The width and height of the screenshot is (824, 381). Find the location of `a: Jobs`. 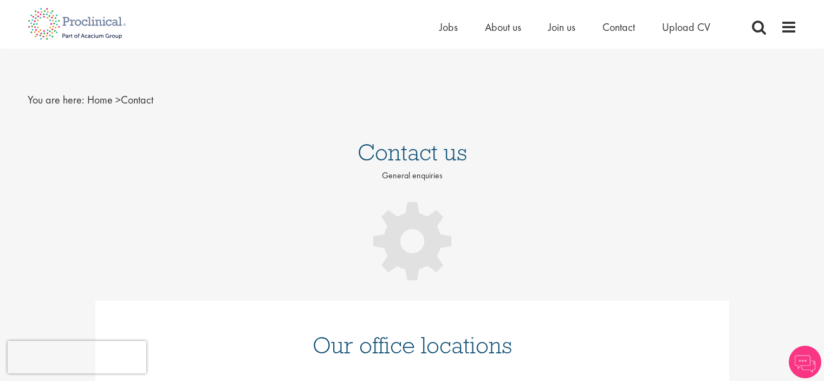

a: Jobs is located at coordinates (449, 27).